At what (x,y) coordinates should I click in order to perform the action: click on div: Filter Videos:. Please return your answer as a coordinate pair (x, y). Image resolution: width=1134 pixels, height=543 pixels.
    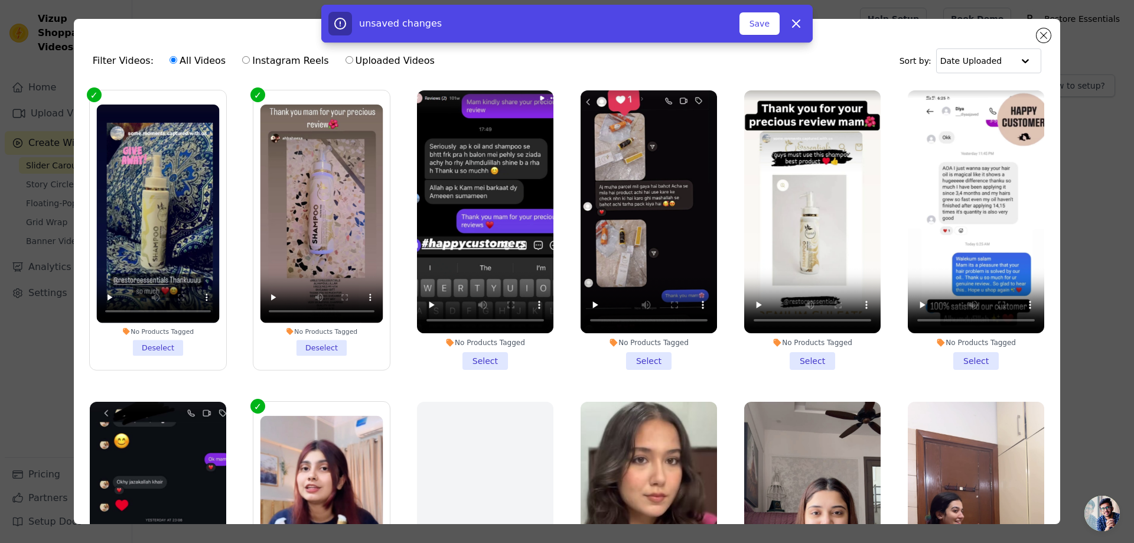
    Looking at the image, I should click on (267, 61).